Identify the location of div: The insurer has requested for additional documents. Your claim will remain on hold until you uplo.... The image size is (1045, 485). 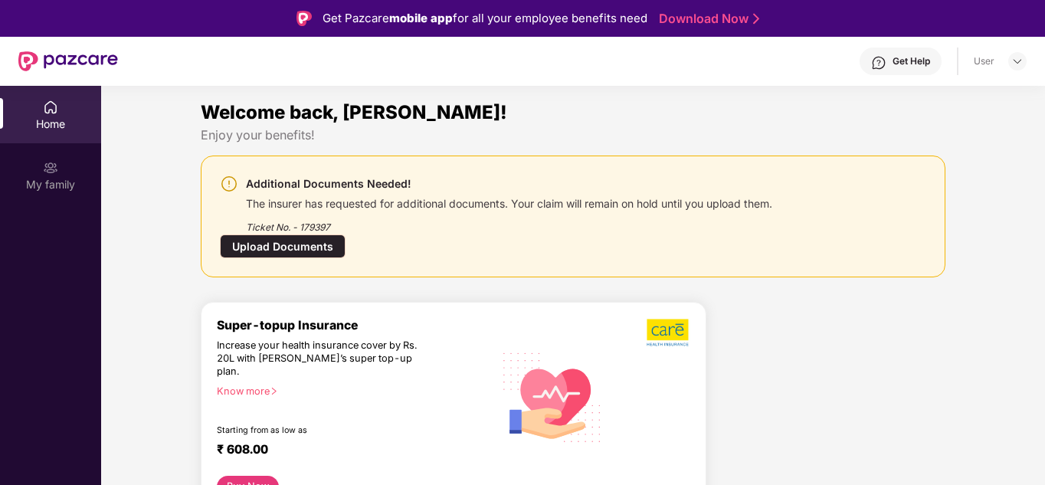
(509, 201).